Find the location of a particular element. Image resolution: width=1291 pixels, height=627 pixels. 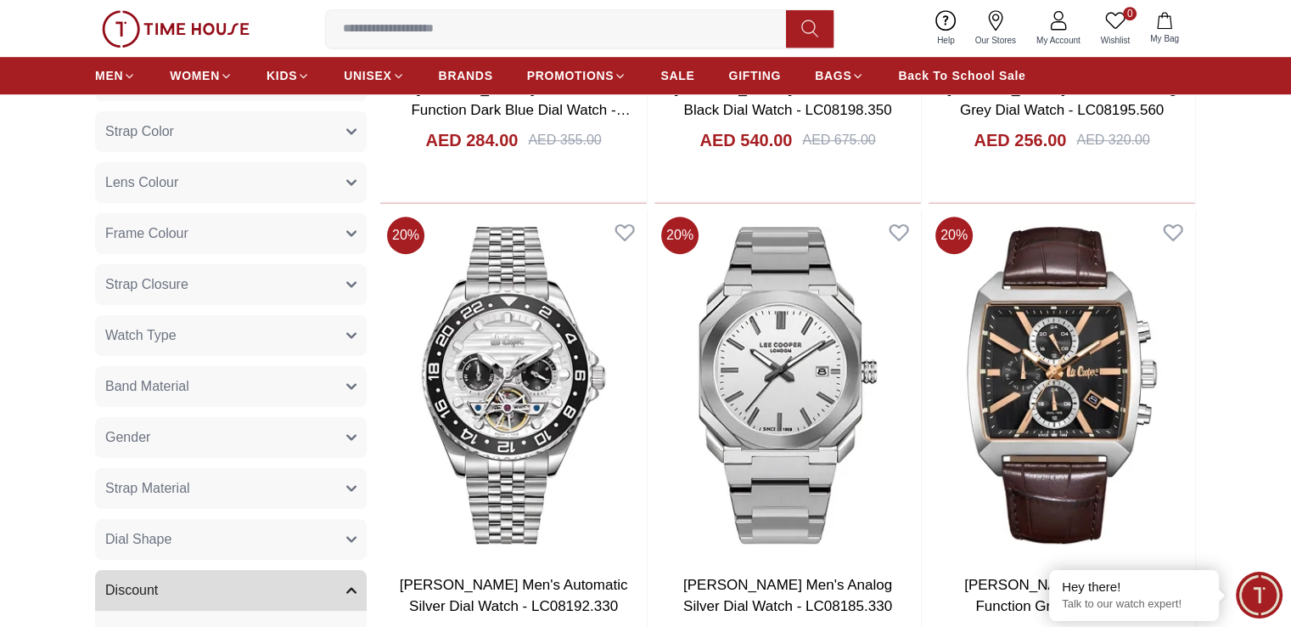

h4: AED 256.00 is located at coordinates (1020, 140).